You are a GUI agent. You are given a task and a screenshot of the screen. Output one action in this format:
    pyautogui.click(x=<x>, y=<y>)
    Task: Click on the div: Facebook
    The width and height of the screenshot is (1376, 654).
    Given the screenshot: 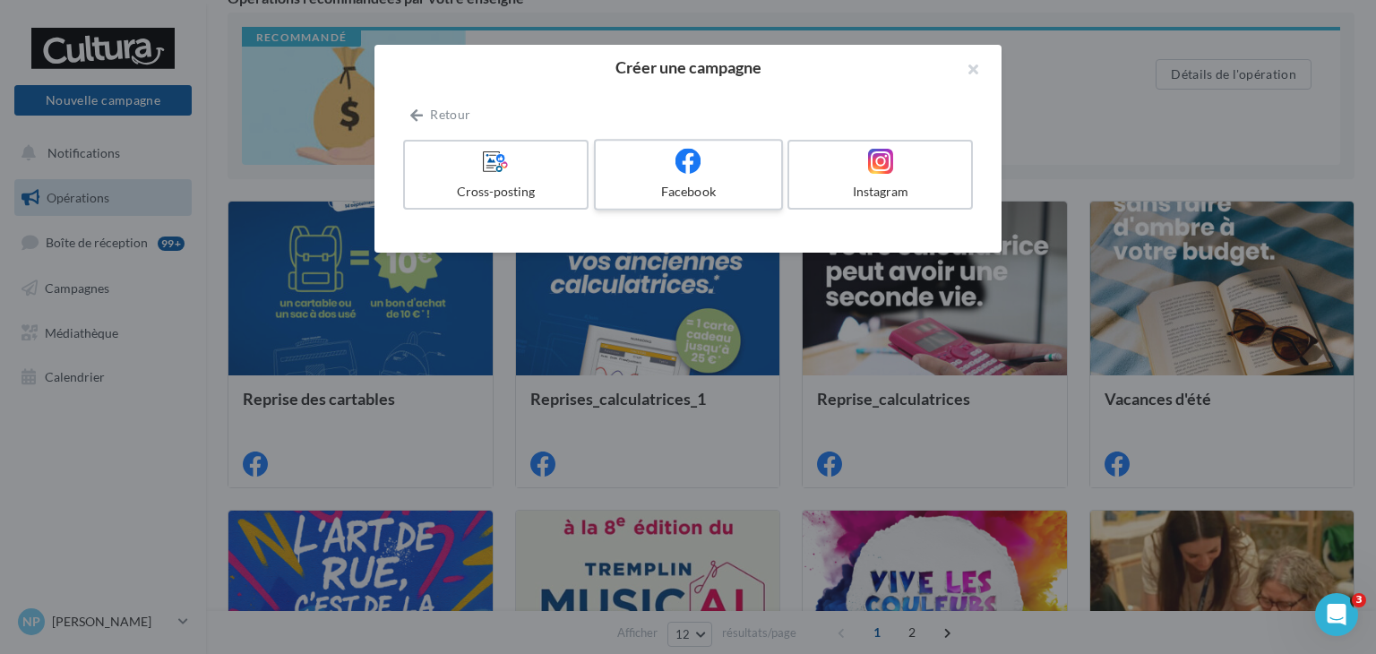 What is the action you would take?
    pyautogui.click(x=688, y=192)
    